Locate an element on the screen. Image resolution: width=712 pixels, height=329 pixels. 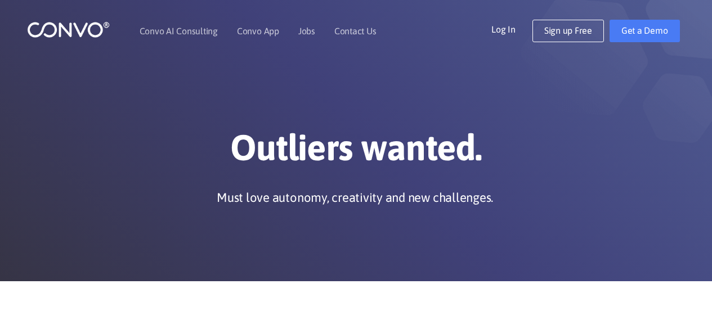
img: logo_1.png is located at coordinates (68, 29).